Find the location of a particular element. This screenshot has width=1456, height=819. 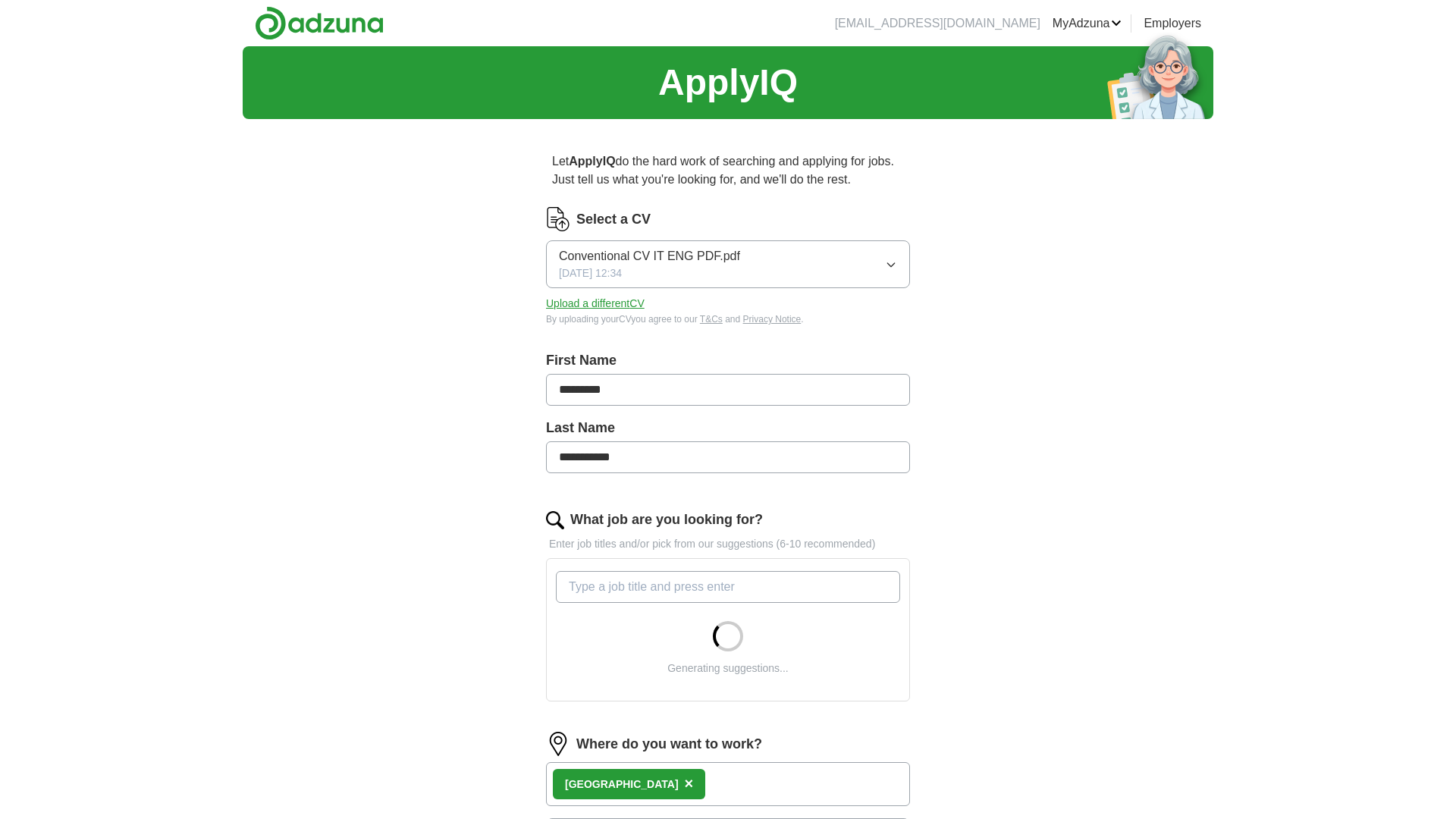

button: Upload a differentCV is located at coordinates (595, 303).